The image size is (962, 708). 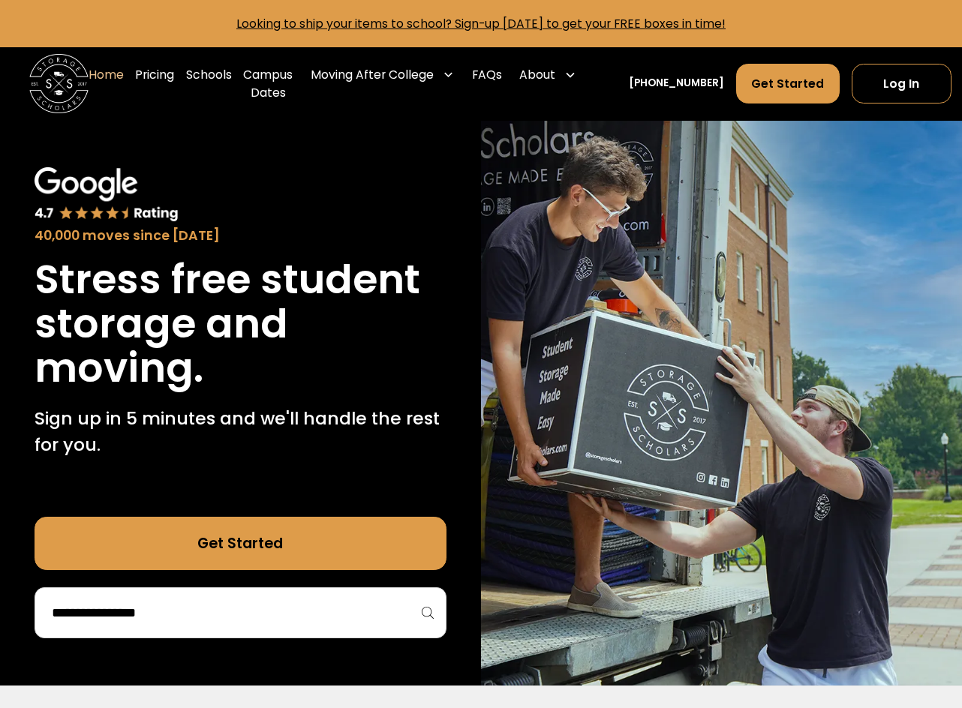 I want to click on img: Google 4.7 star rating, so click(x=107, y=194).